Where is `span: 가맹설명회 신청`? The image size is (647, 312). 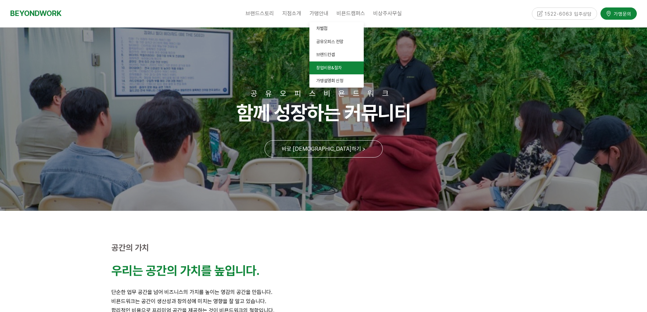
span: 가맹설명회 신청 is located at coordinates (330, 81).